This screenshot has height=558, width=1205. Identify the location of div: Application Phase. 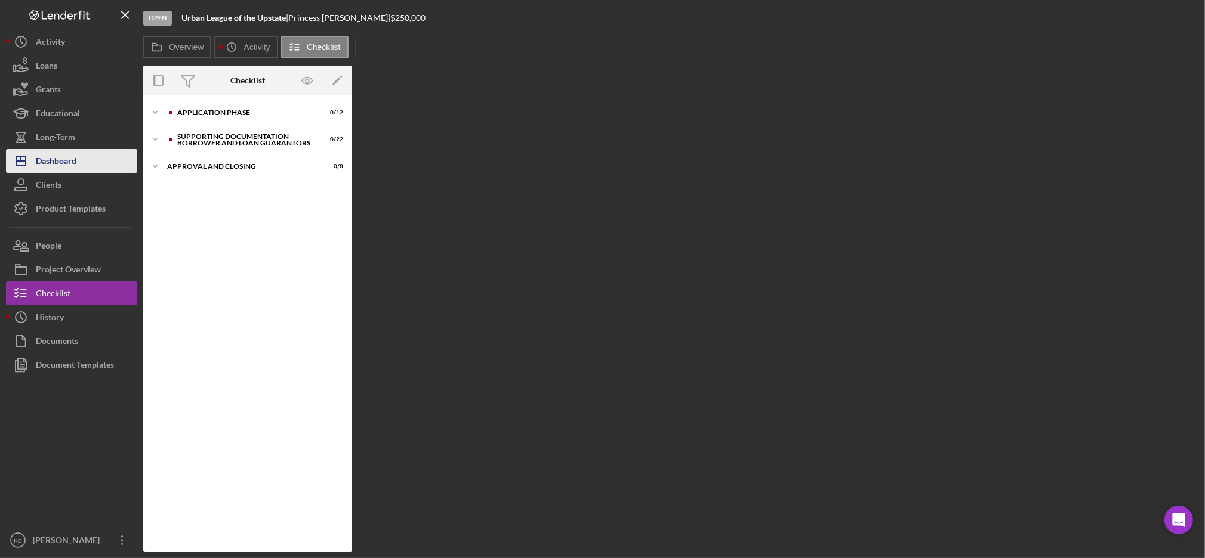
(245, 113).